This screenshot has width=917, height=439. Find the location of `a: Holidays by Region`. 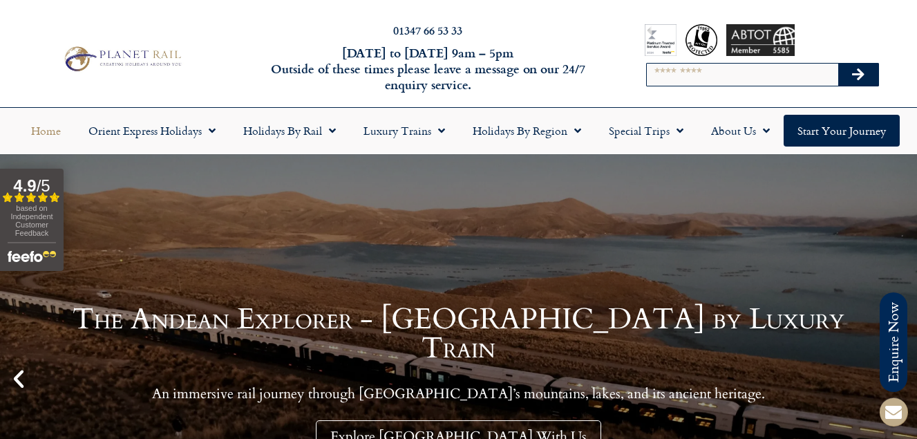

a: Holidays by Region is located at coordinates (526, 131).